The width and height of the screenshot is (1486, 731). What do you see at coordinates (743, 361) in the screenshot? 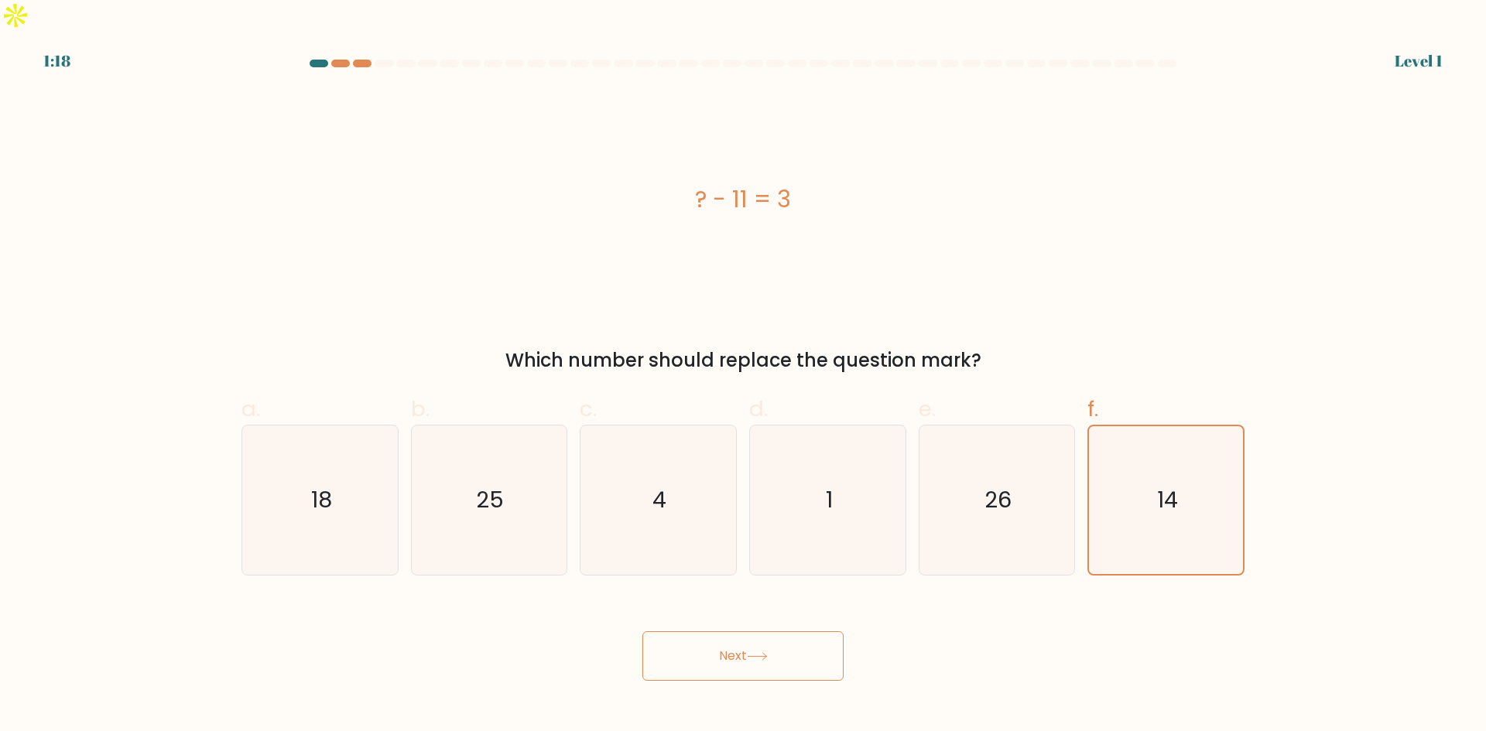
I see `div: Which number should replace the question mark?` at bounding box center [743, 361].